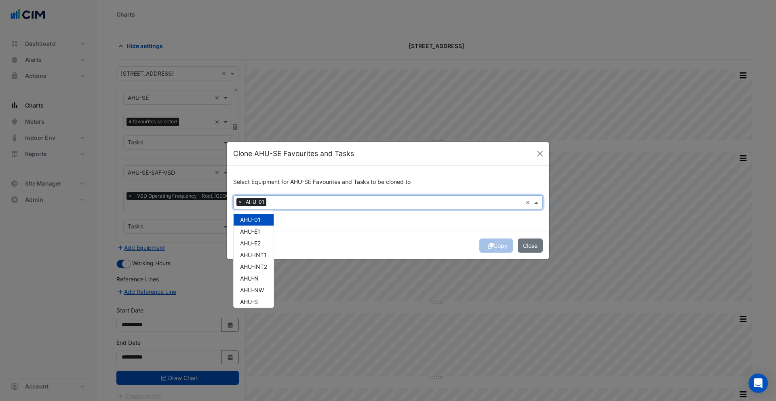 This screenshot has width=776, height=401. Describe the element at coordinates (293, 154) in the screenshot. I see `h5: Clone AHU-SE Favourites and Tasks` at that location.